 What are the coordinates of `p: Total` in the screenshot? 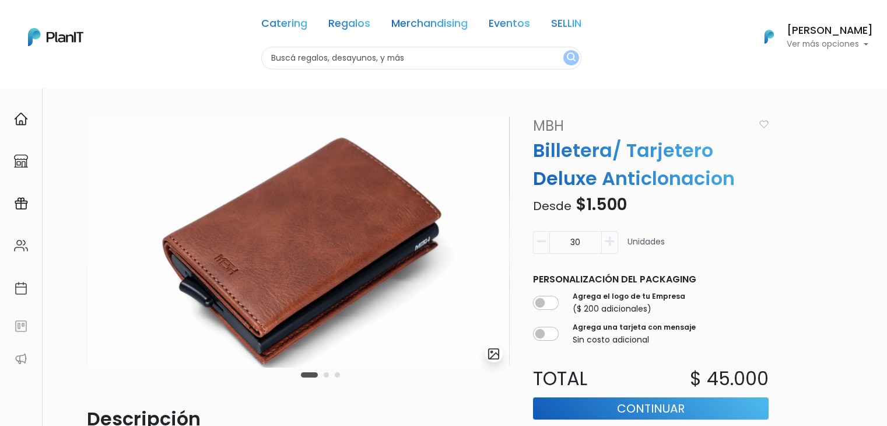 It's located at (588, 378).